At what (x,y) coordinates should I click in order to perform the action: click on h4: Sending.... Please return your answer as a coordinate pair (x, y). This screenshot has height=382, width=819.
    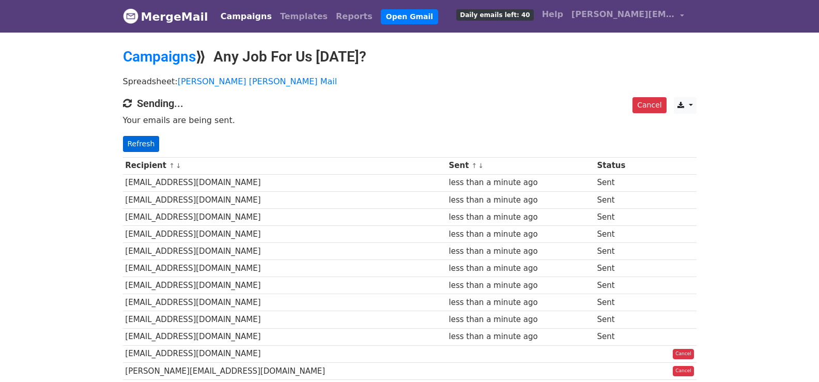
    Looking at the image, I should click on (410, 103).